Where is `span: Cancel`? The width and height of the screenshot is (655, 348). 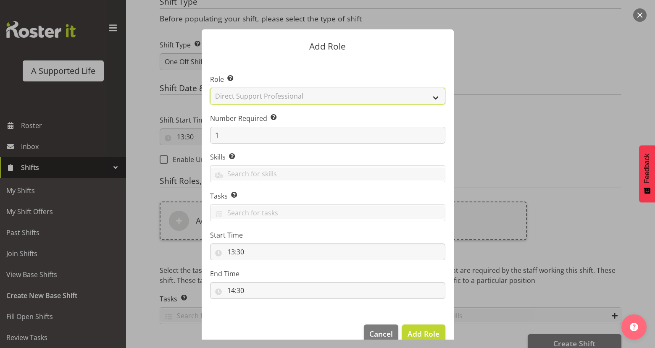 span: Cancel is located at coordinates (381, 334).